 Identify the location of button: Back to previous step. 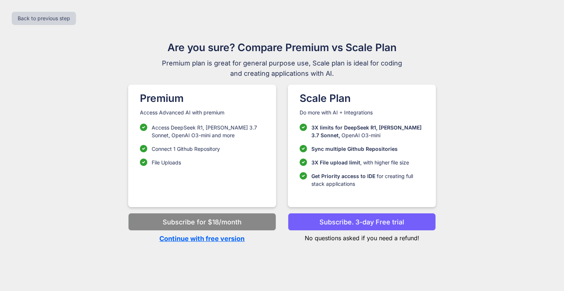
(44, 18).